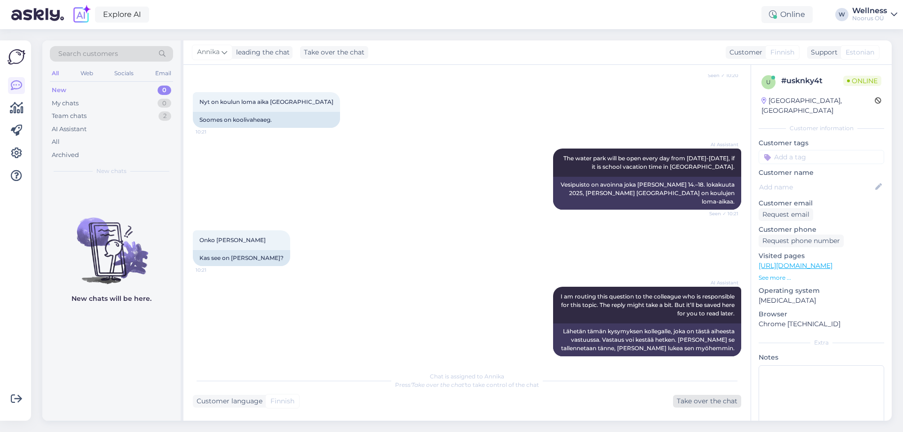 This screenshot has width=903, height=432. What do you see at coordinates (208, 52) in the screenshot?
I see `span: Annika` at bounding box center [208, 52].